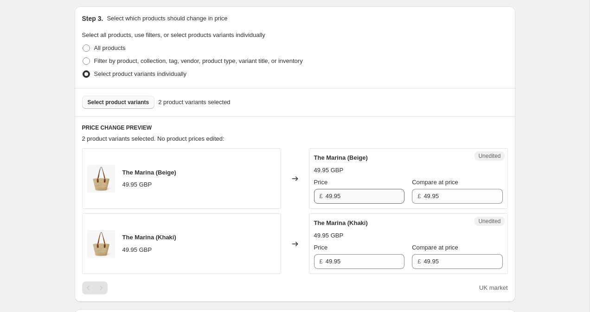 This screenshot has width=590, height=312. Describe the element at coordinates (118, 102) in the screenshot. I see `button: Select product variants` at that location.